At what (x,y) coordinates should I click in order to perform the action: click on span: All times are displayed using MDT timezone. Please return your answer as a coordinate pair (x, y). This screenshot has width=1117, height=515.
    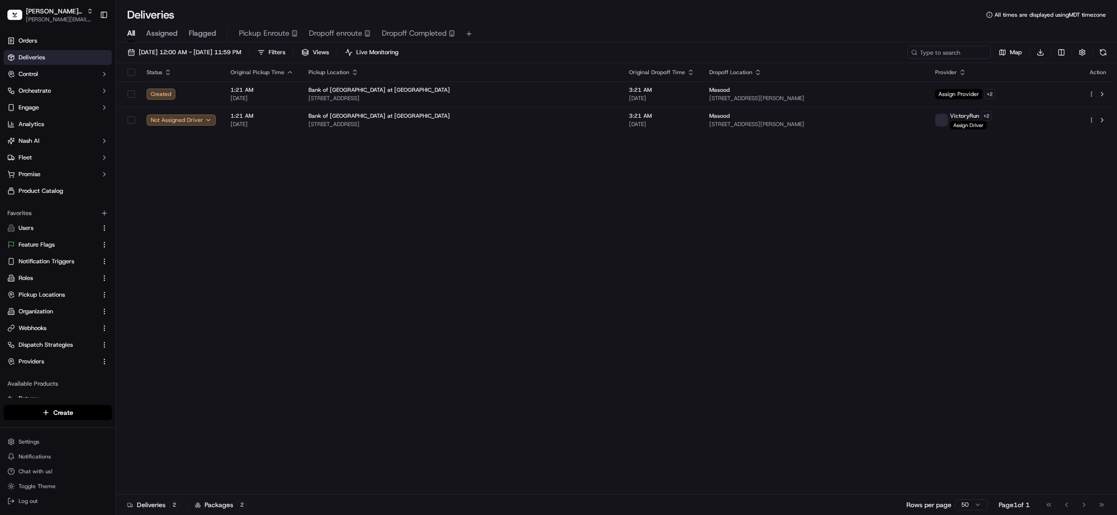
    Looking at the image, I should click on (1050, 15).